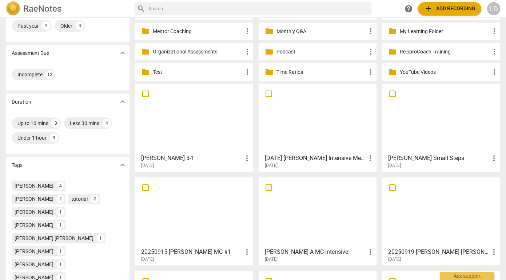 The image size is (506, 280). What do you see at coordinates (32, 138) in the screenshot?
I see `div: Under 1 hour` at bounding box center [32, 138].